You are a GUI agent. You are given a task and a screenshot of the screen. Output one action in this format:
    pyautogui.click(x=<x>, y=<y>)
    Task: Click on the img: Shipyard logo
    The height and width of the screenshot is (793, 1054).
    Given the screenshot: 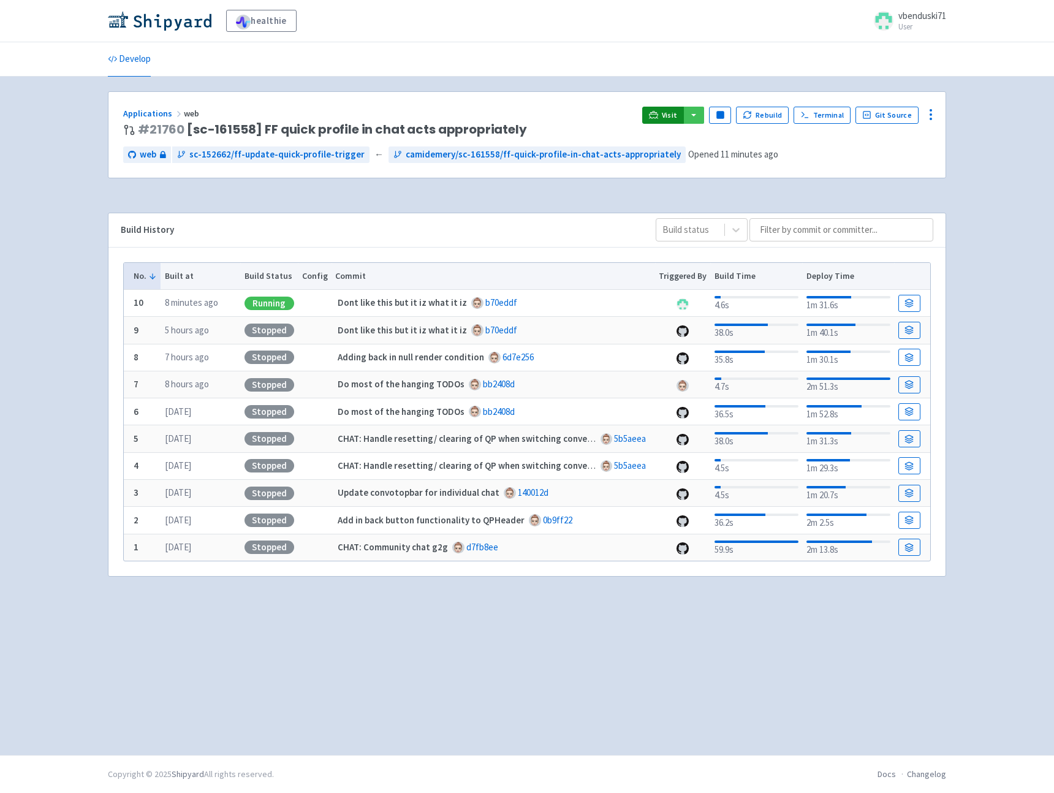 What is the action you would take?
    pyautogui.click(x=159, y=21)
    